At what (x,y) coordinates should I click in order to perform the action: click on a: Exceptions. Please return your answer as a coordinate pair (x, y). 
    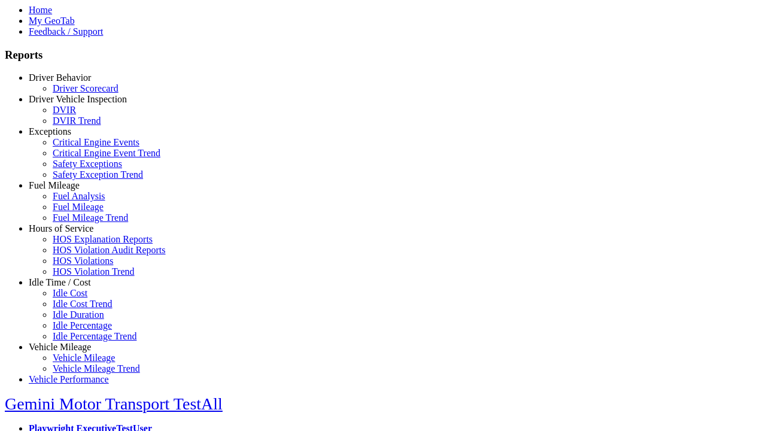
    Looking at the image, I should click on (50, 131).